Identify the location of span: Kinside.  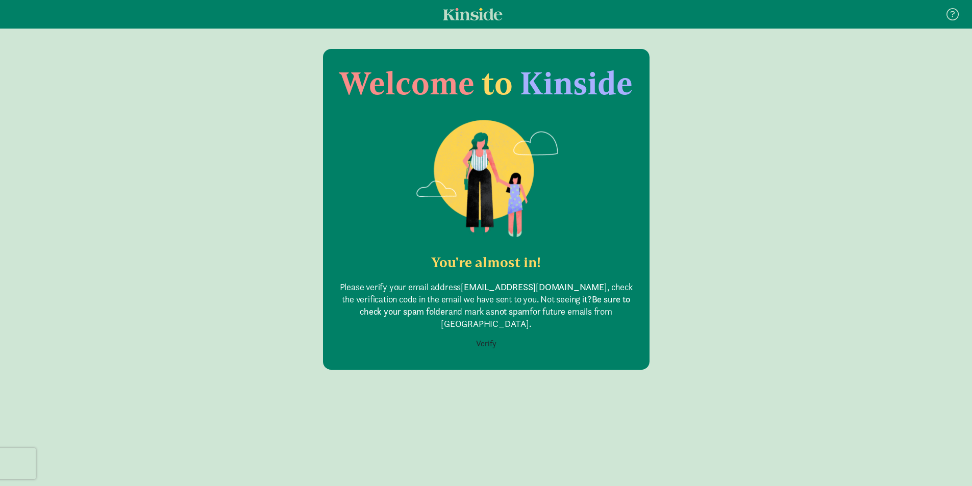
(576, 83).